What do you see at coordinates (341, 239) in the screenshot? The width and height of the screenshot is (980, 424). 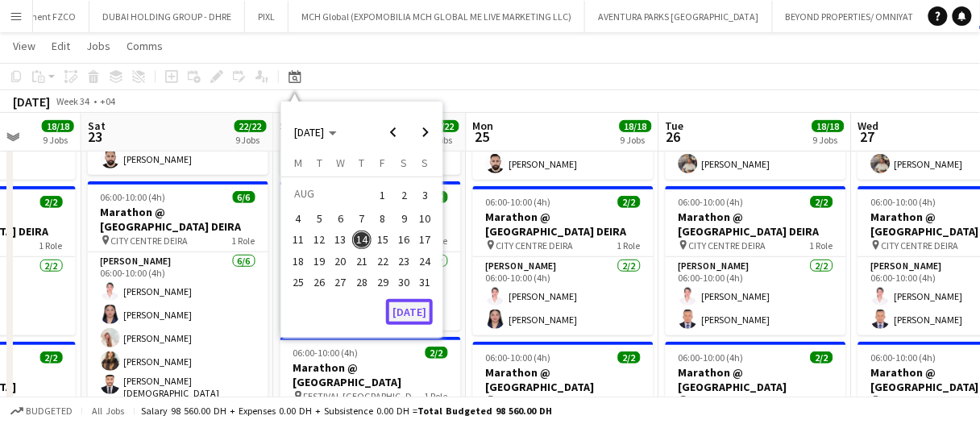 I see `button: 13-08-2025` at bounding box center [341, 239].